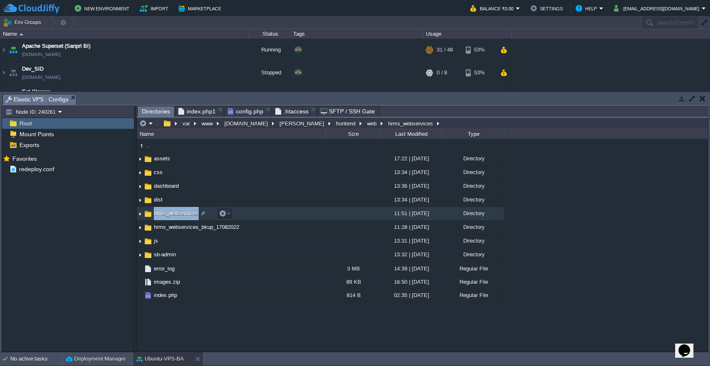 The image size is (710, 366). I want to click on a: assets, so click(162, 158).